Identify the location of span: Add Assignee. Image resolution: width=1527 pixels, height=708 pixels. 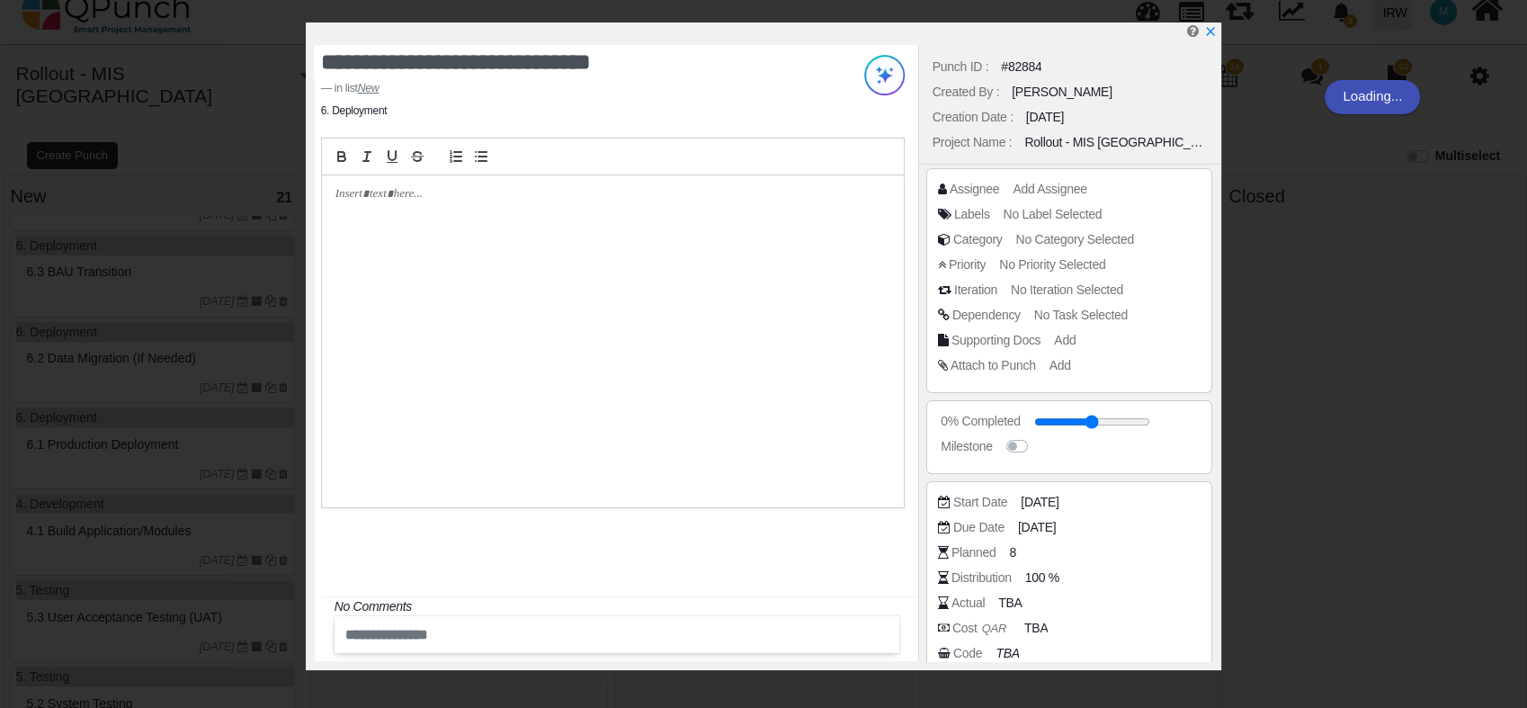
(1049, 189).